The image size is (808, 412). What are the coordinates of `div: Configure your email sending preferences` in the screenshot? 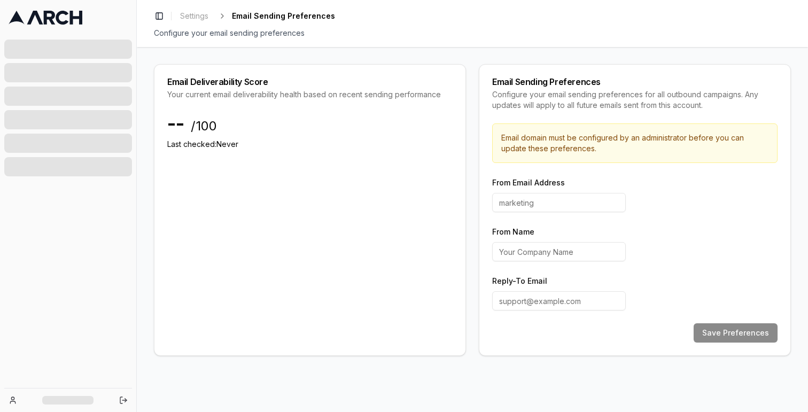 It's located at (472, 33).